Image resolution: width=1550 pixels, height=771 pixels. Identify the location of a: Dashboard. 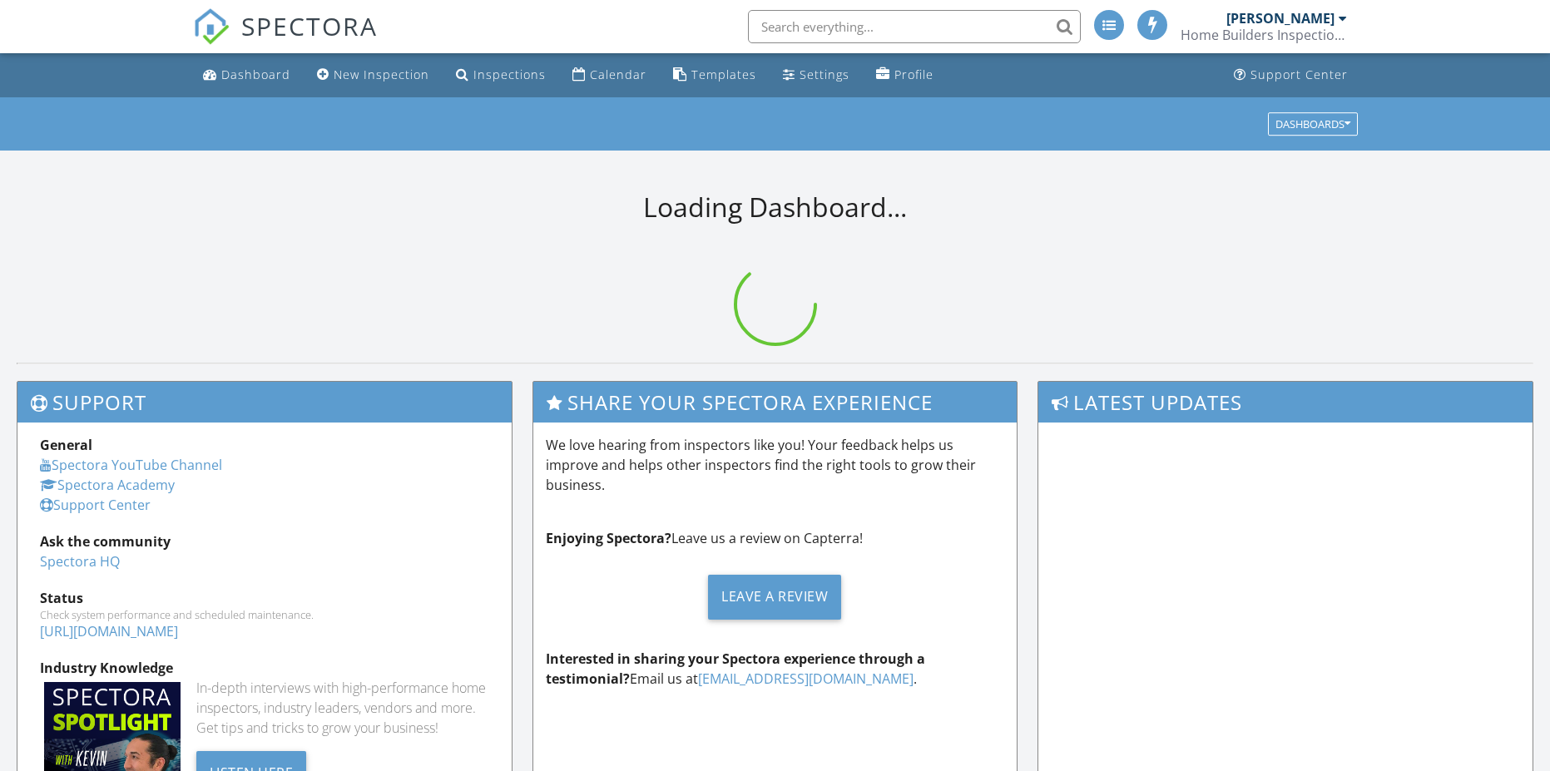
(246, 75).